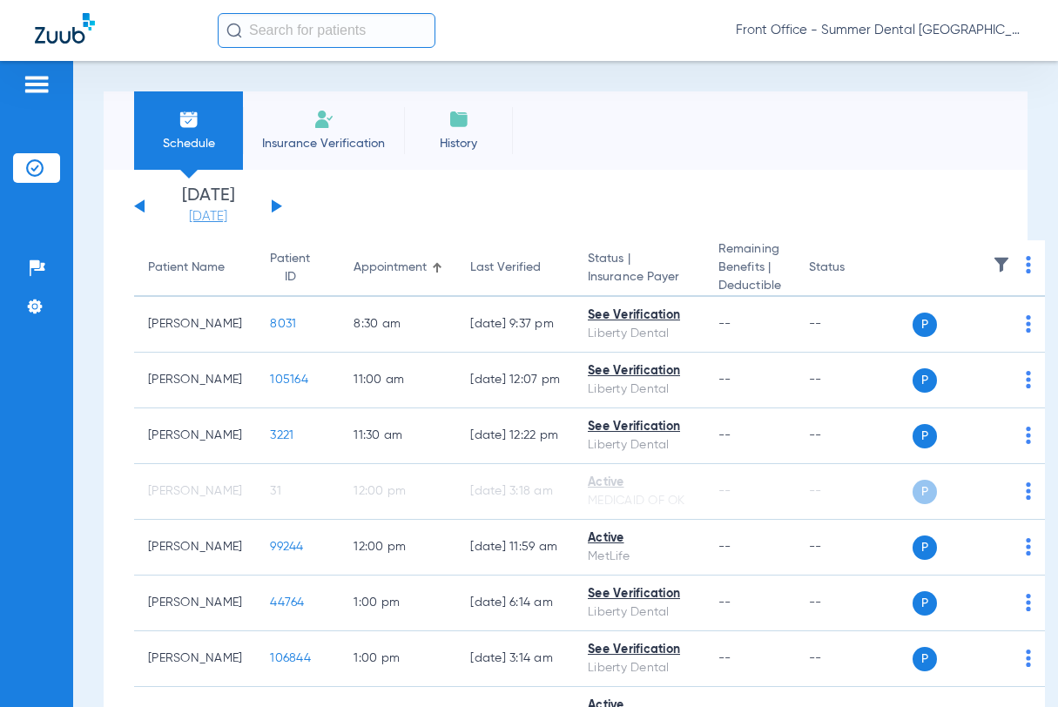 This screenshot has height=707, width=1058. What do you see at coordinates (275, 491) in the screenshot?
I see `span: 31` at bounding box center [275, 491].